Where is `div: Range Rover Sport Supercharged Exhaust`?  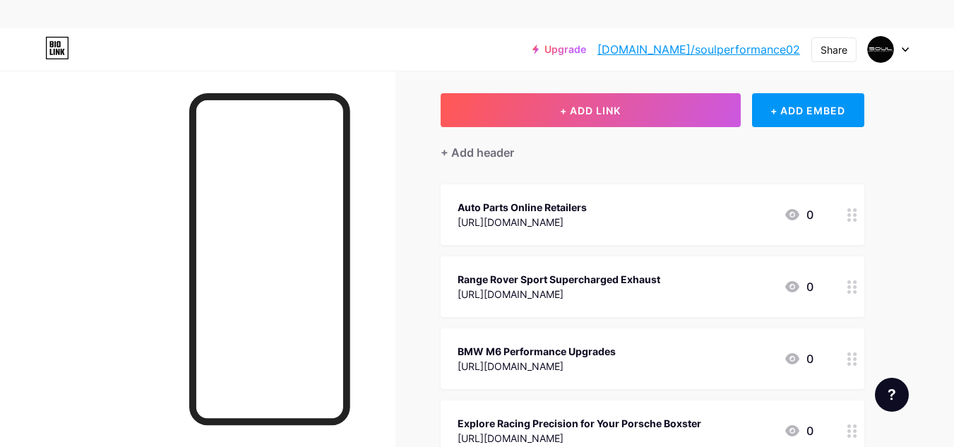
div: Range Rover Sport Supercharged Exhaust is located at coordinates (559, 279).